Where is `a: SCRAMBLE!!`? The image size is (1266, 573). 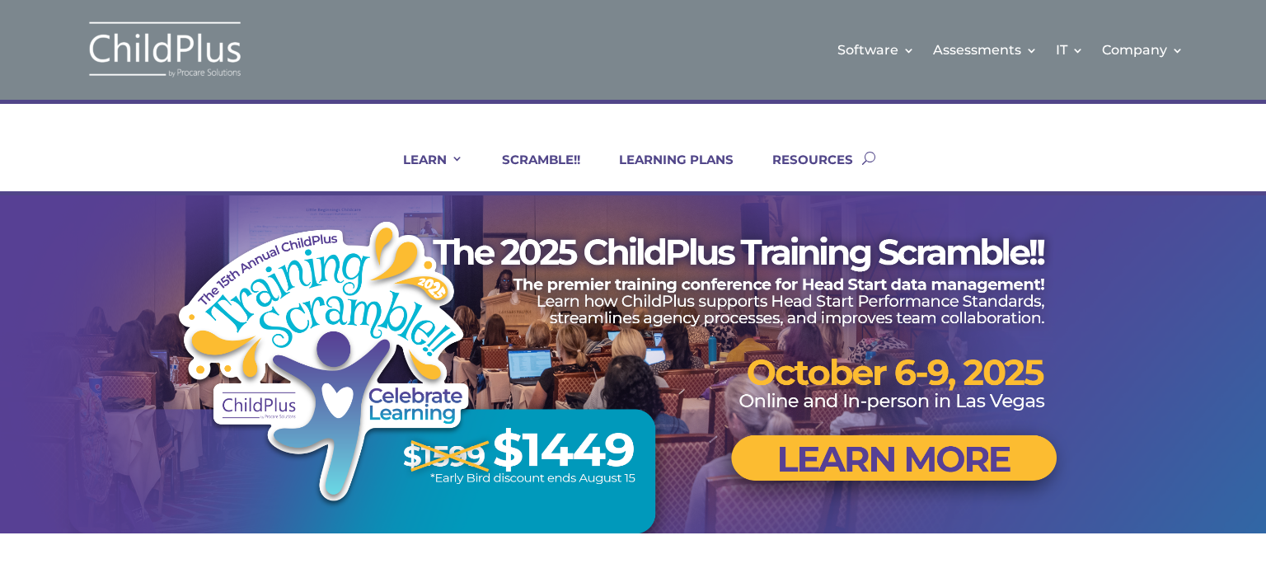
a: SCRAMBLE!! is located at coordinates (531, 171).